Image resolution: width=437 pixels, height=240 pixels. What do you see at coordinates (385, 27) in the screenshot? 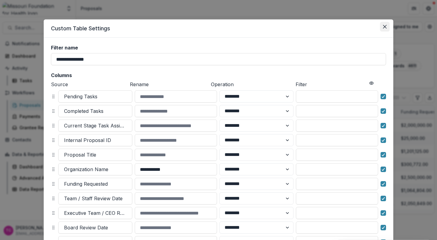
I see `button: Close` at bounding box center [385, 27].